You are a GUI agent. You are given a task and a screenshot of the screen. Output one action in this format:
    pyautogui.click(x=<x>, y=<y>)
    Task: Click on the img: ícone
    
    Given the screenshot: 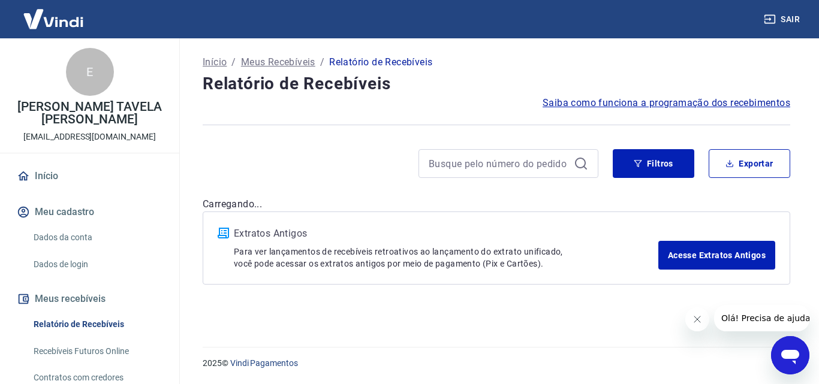 What is the action you would take?
    pyautogui.click(x=223, y=233)
    